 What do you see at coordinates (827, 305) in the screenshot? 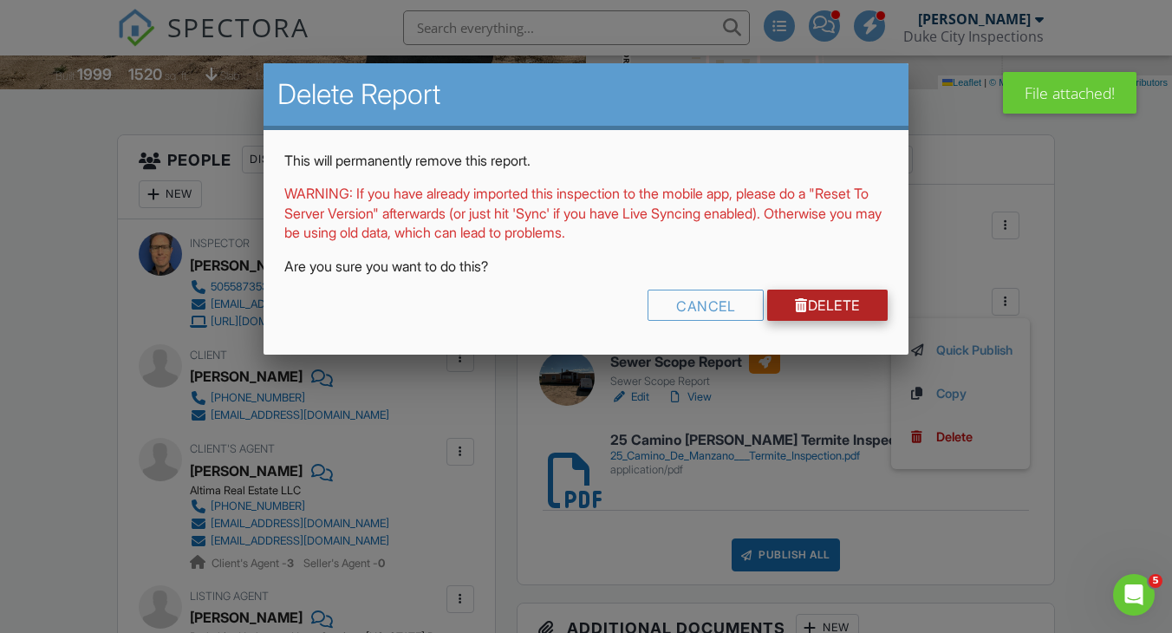
I see `a: Delete` at bounding box center [827, 305].